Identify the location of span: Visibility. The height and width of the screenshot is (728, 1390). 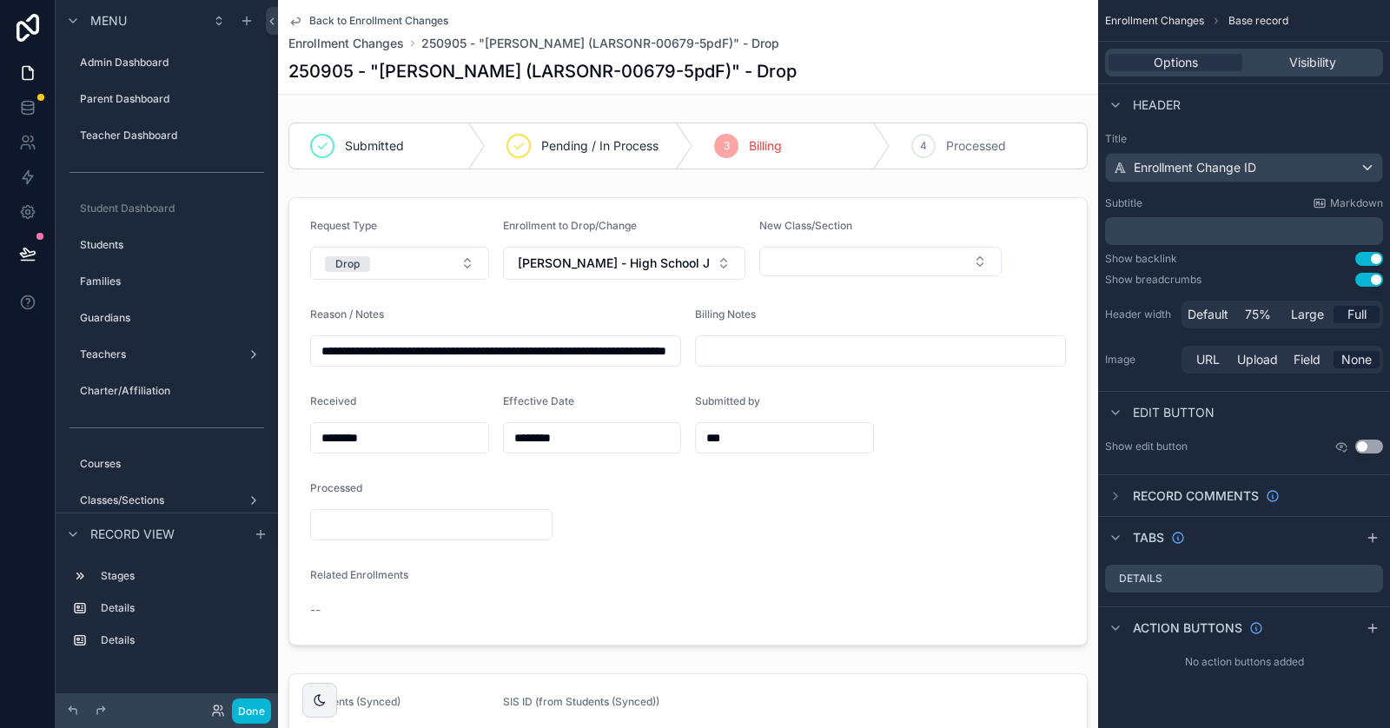
(1313, 63).